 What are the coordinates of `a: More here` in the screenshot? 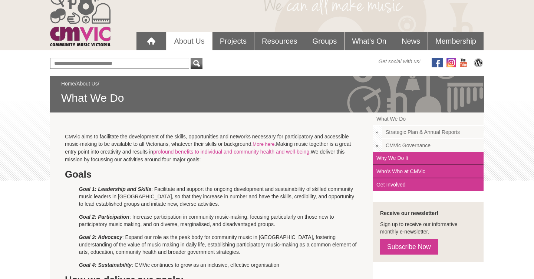 It's located at (263, 144).